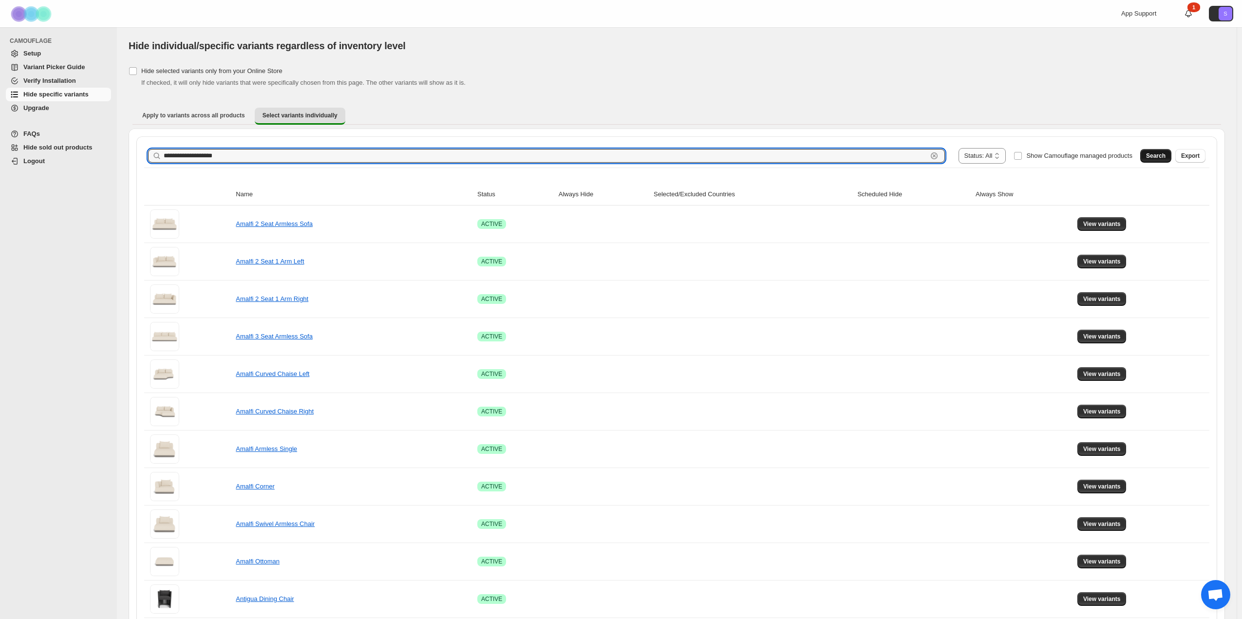 This screenshot has width=1242, height=619. Describe the element at coordinates (36, 108) in the screenshot. I see `span: Upgrade` at that location.